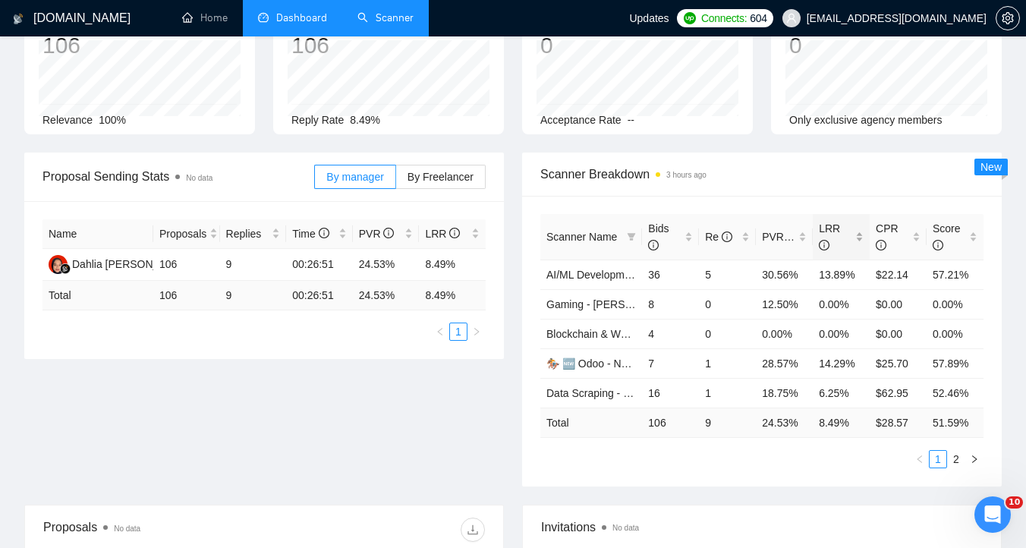  I want to click on td: 00:26:51, so click(319, 265).